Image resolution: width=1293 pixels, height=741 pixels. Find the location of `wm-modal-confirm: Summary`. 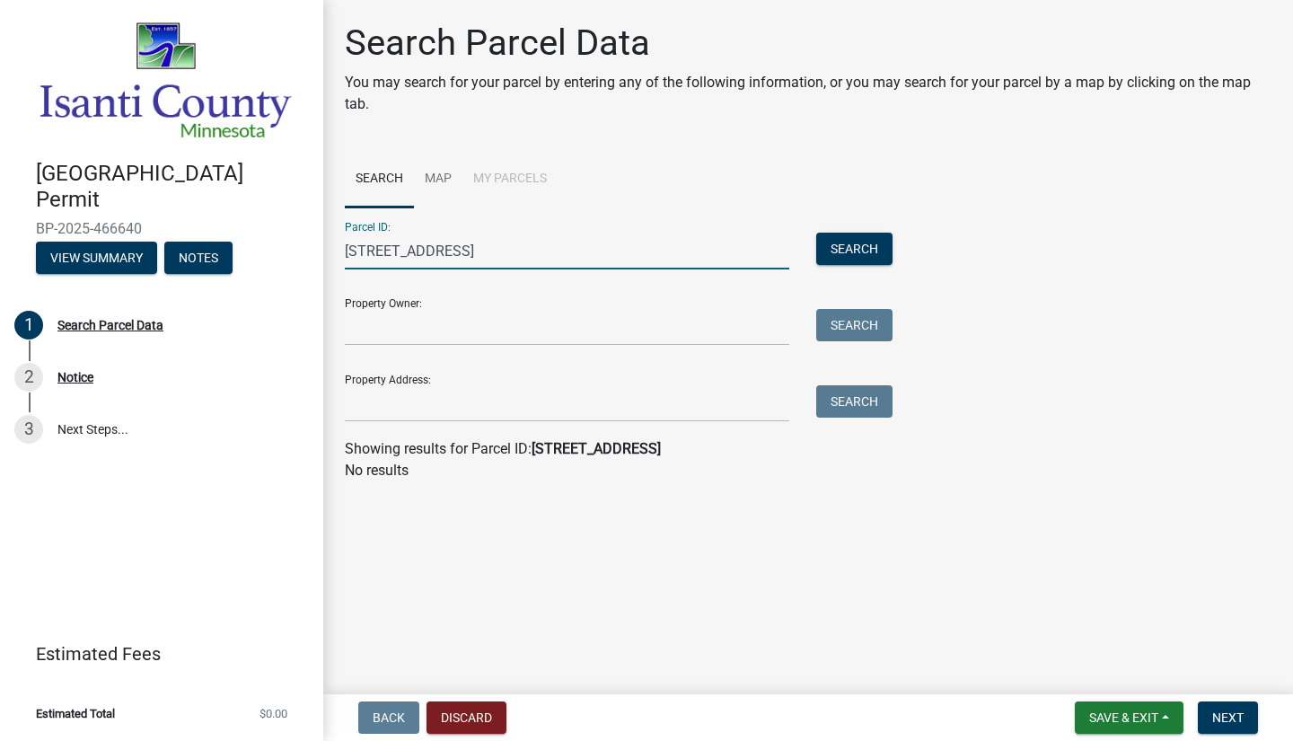

wm-modal-confirm: Summary is located at coordinates (96, 259).